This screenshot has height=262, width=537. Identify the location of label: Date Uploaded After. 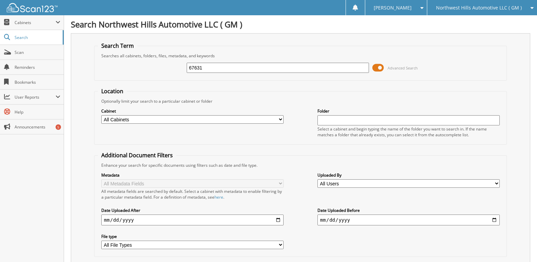
(193, 210).